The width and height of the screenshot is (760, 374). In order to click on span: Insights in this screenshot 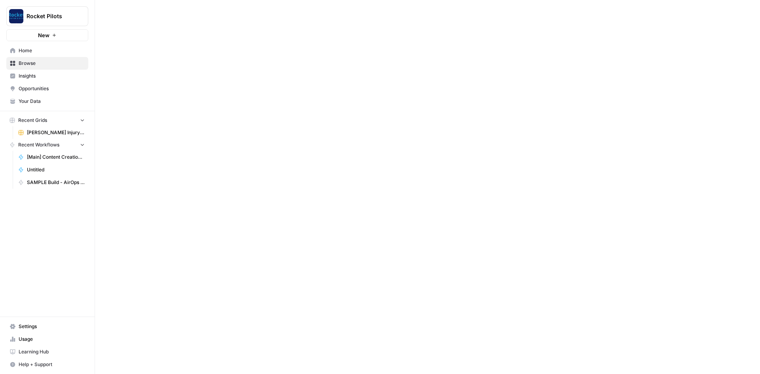, I will do `click(51, 76)`.